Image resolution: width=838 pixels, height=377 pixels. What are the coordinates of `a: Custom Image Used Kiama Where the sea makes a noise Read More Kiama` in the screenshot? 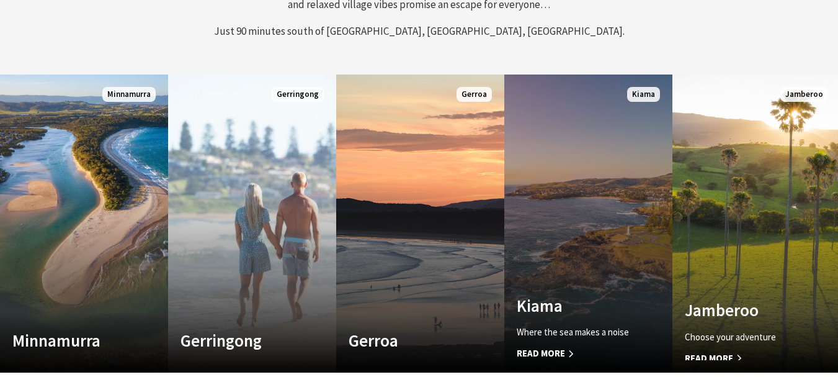 It's located at (588, 223).